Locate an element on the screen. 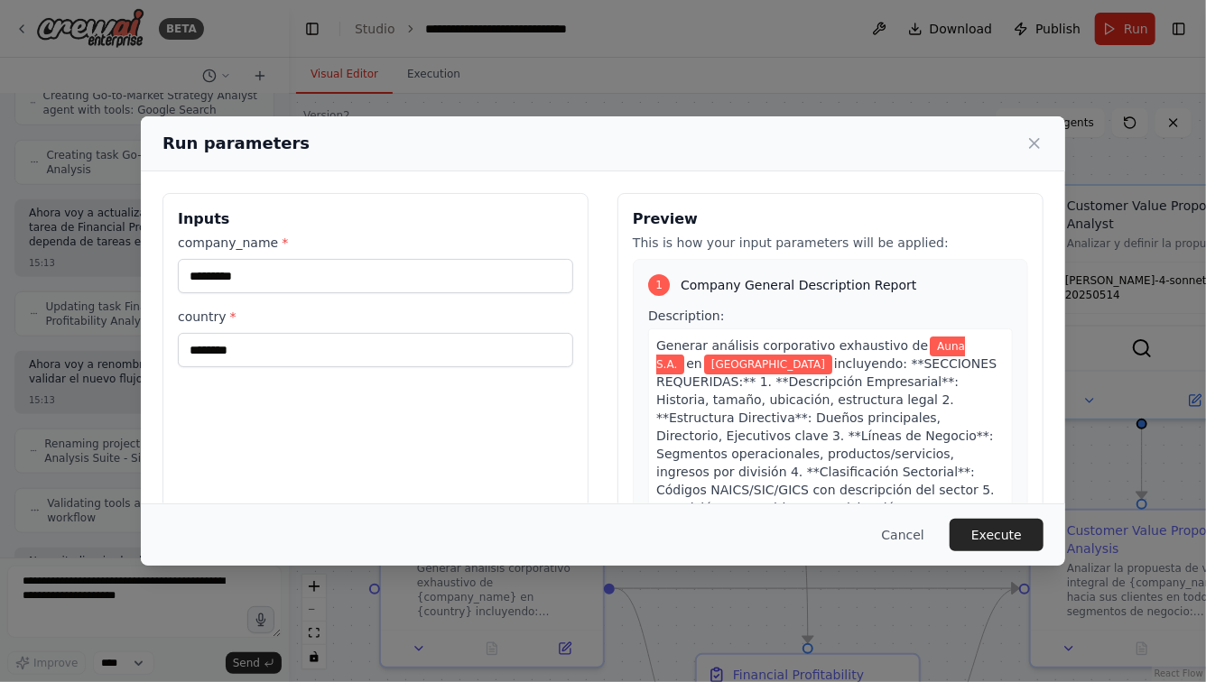 This screenshot has width=1206, height=682. button: Cancel is located at coordinates (903, 535).